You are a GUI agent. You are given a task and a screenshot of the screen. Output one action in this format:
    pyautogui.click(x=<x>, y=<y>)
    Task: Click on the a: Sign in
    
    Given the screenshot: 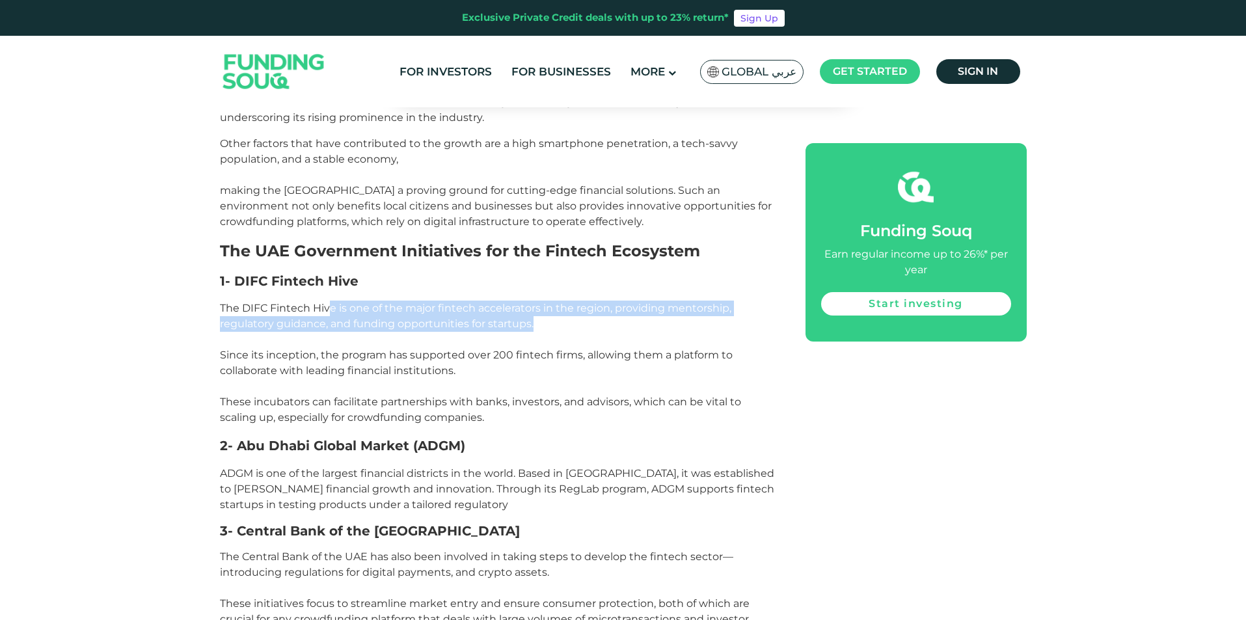 What is the action you would take?
    pyautogui.click(x=978, y=72)
    